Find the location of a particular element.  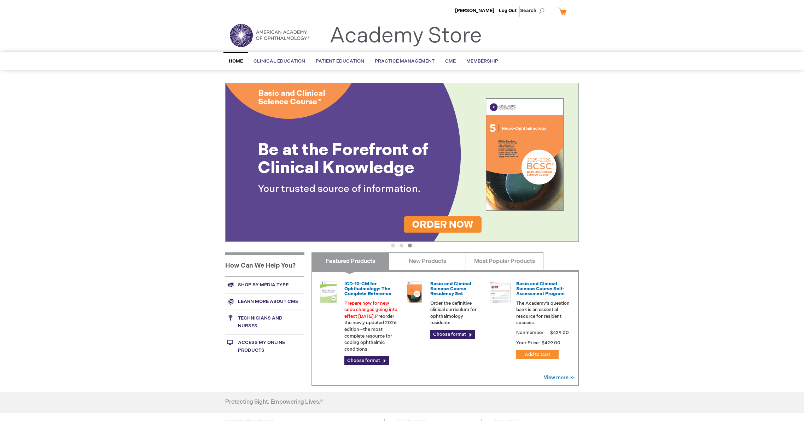

a: Featured Products is located at coordinates (350, 261).